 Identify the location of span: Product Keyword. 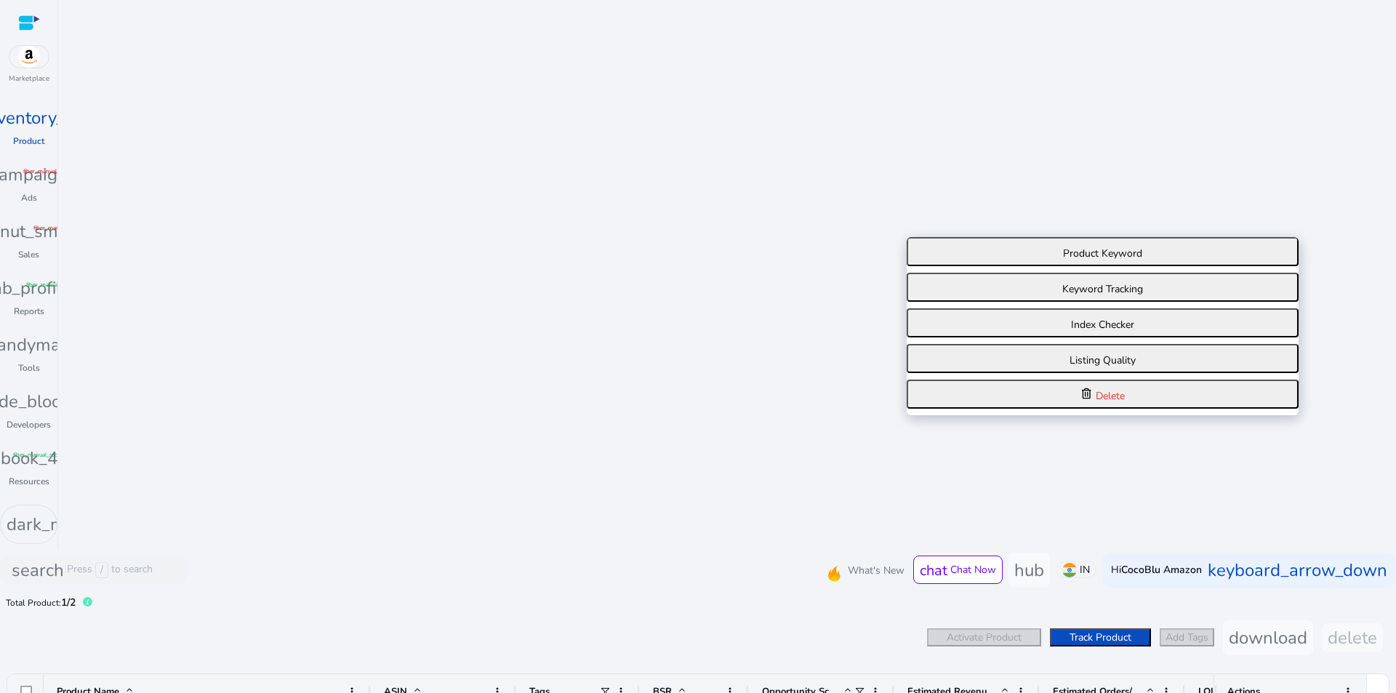
(1102, 253).